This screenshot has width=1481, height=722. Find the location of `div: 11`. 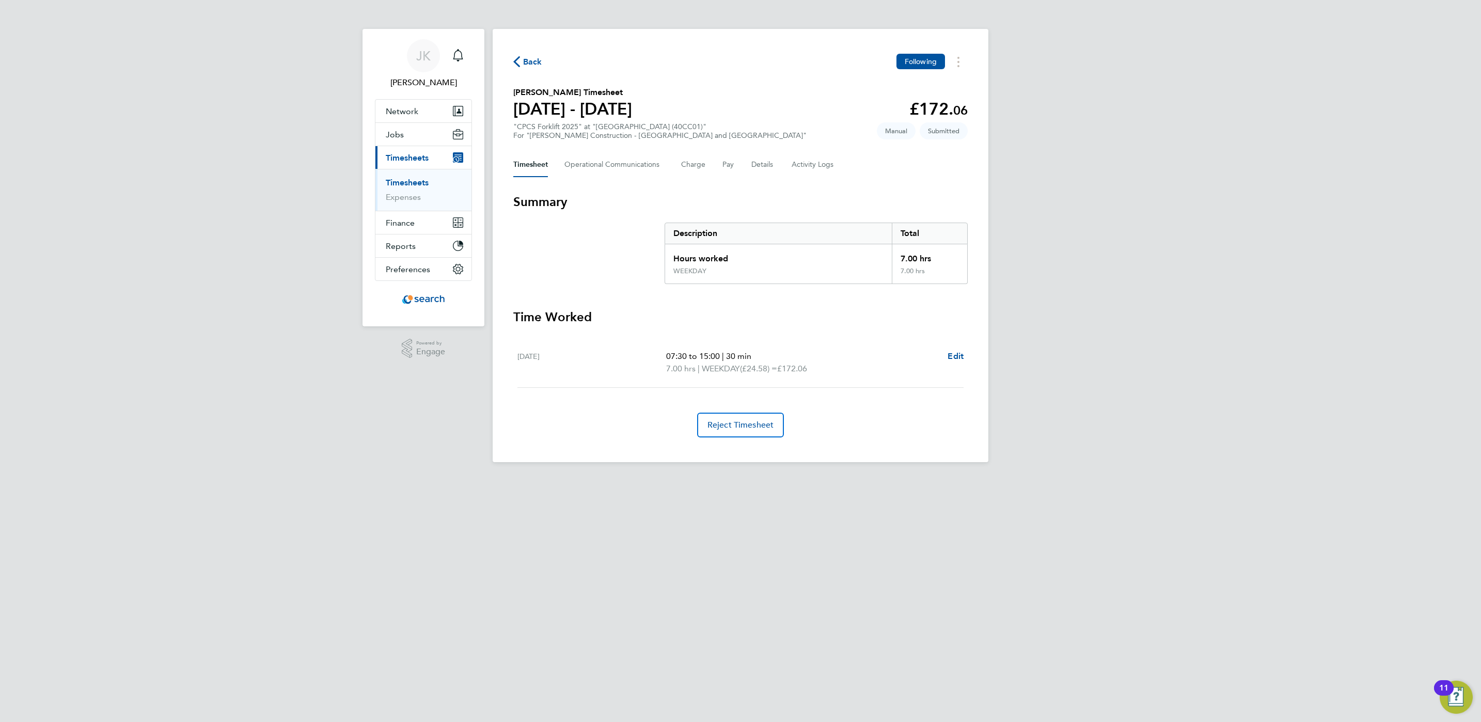

div: 11 is located at coordinates (1444, 695).